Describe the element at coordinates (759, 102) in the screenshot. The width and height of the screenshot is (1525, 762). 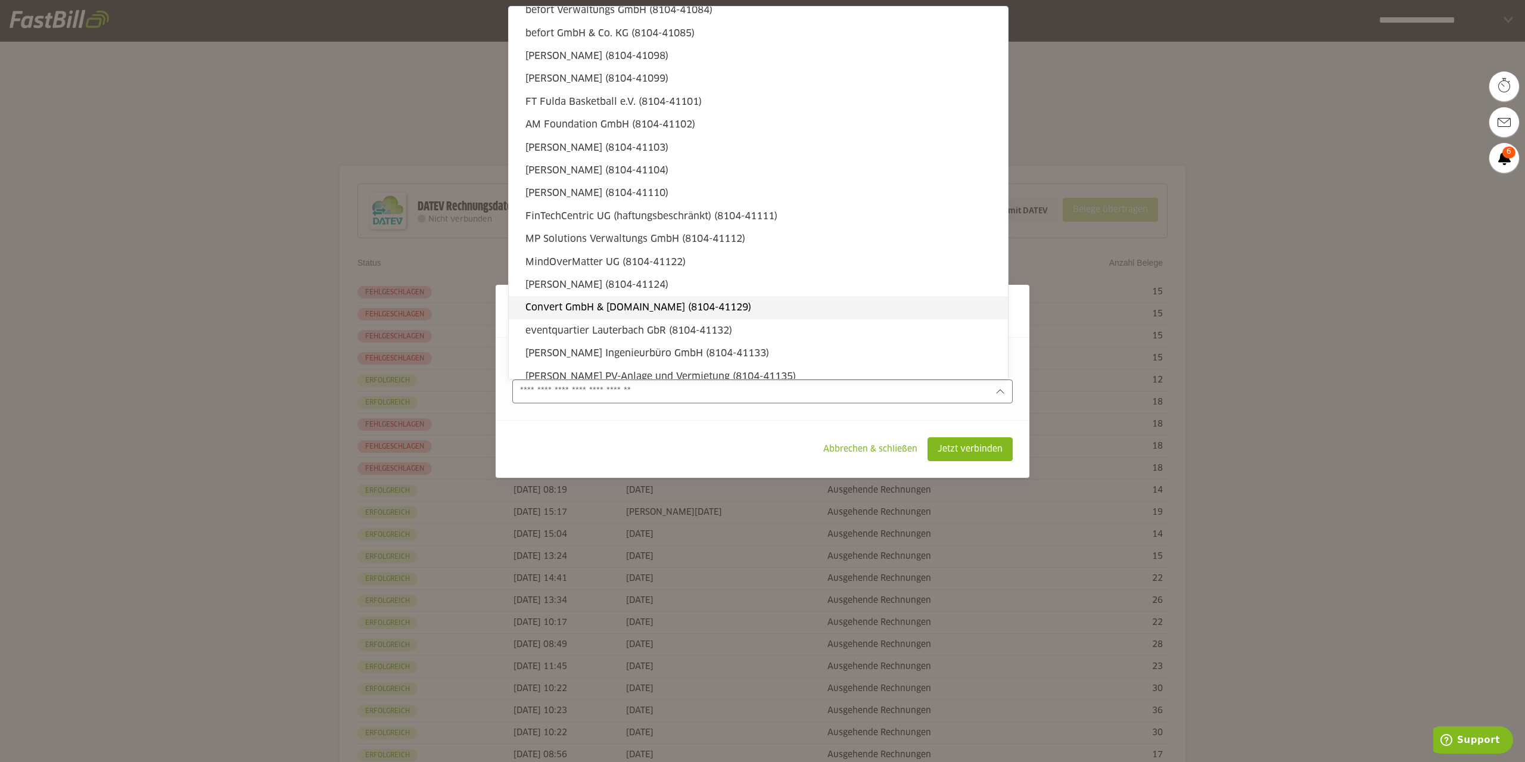
I see `sl-option: FT Fulda Basketball e.V. (8104-41101)` at that location.